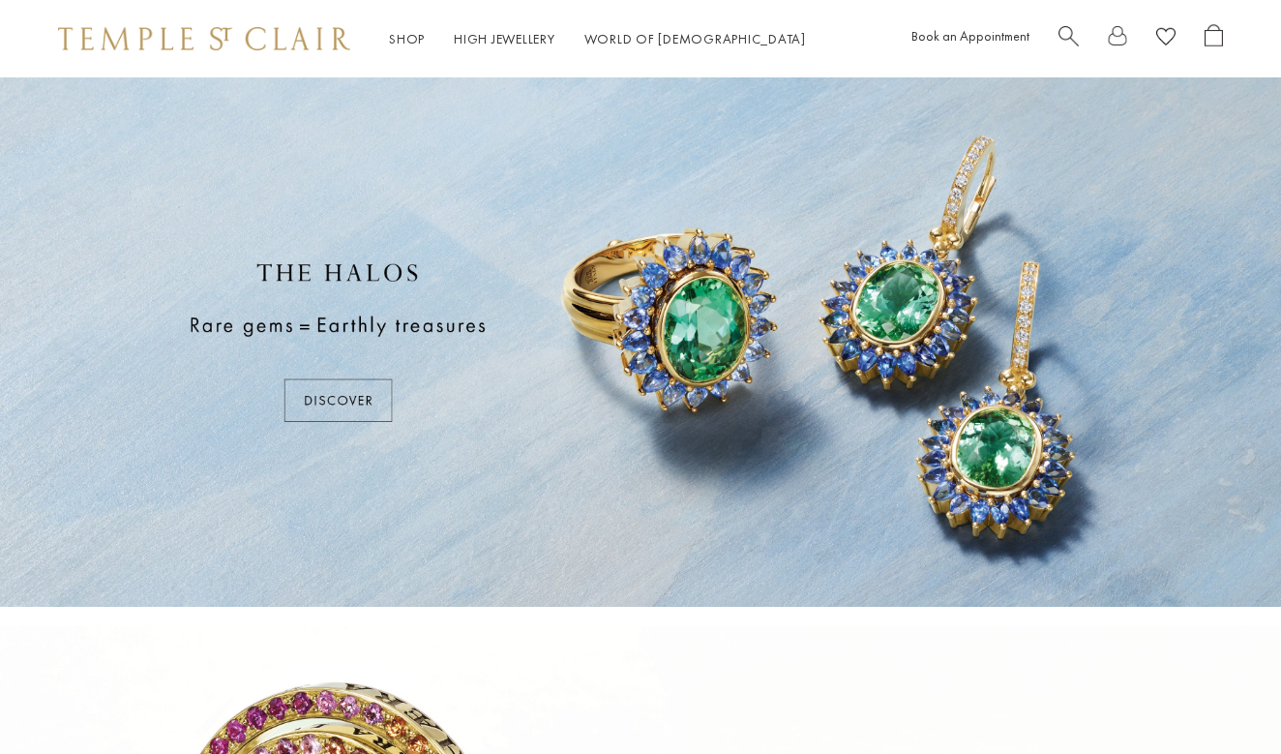 This screenshot has height=754, width=1281. What do you see at coordinates (1068, 39) in the screenshot?
I see `a: Search` at bounding box center [1068, 39].